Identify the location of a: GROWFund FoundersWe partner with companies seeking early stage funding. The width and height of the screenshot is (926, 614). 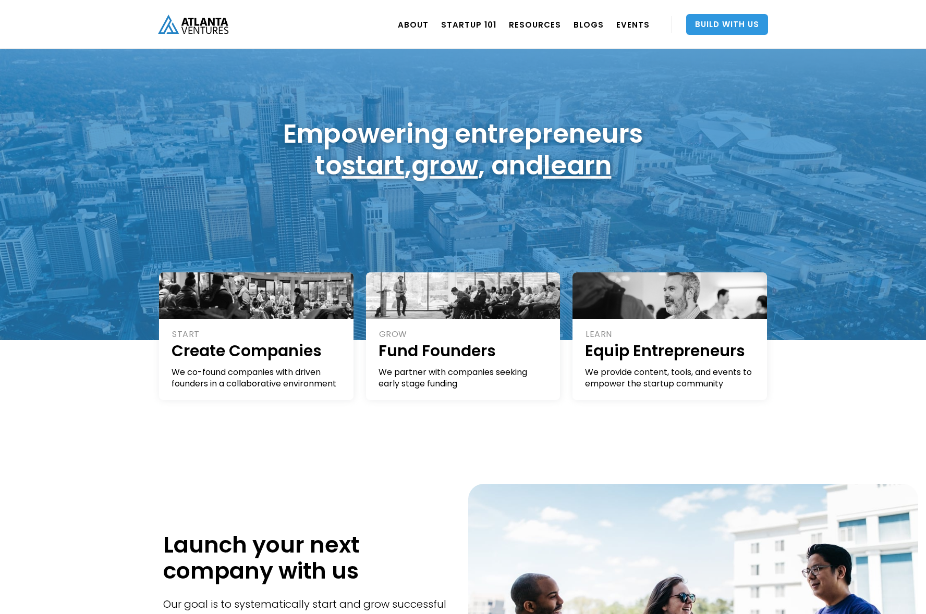
(463, 336).